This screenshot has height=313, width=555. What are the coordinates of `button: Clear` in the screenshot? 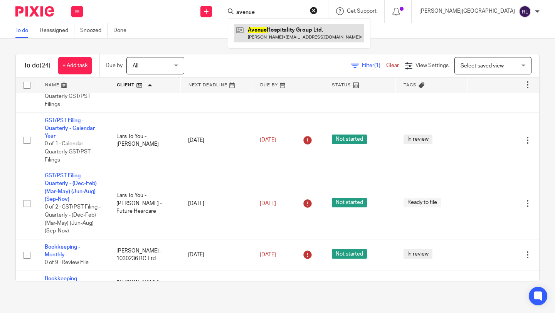 It's located at (314, 10).